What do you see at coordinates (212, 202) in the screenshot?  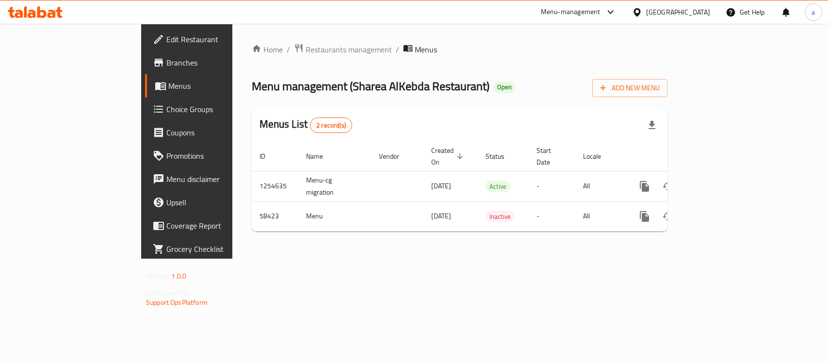 I see `a: Upsell` at bounding box center [212, 202].